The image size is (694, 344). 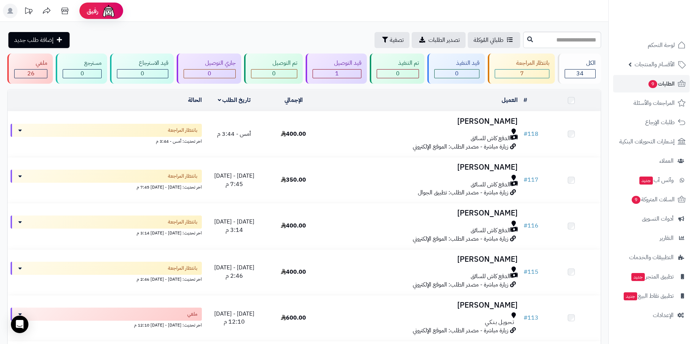 What do you see at coordinates (661, 45) in the screenshot?
I see `span: لوحة التحكم` at bounding box center [661, 45].